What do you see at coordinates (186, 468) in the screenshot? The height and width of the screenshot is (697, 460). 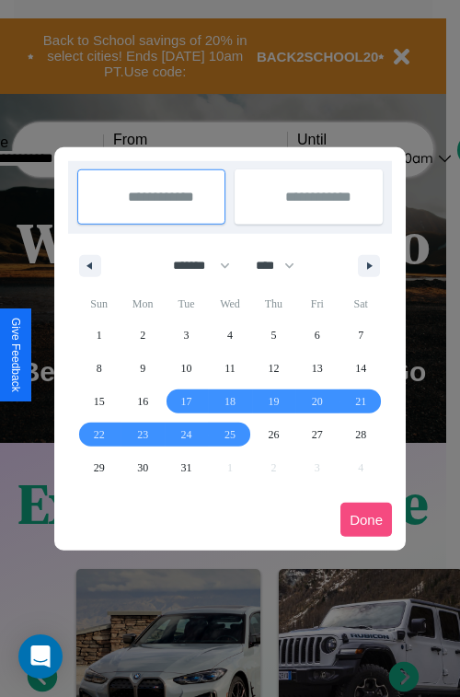 I see `button: 31` at bounding box center [186, 468].